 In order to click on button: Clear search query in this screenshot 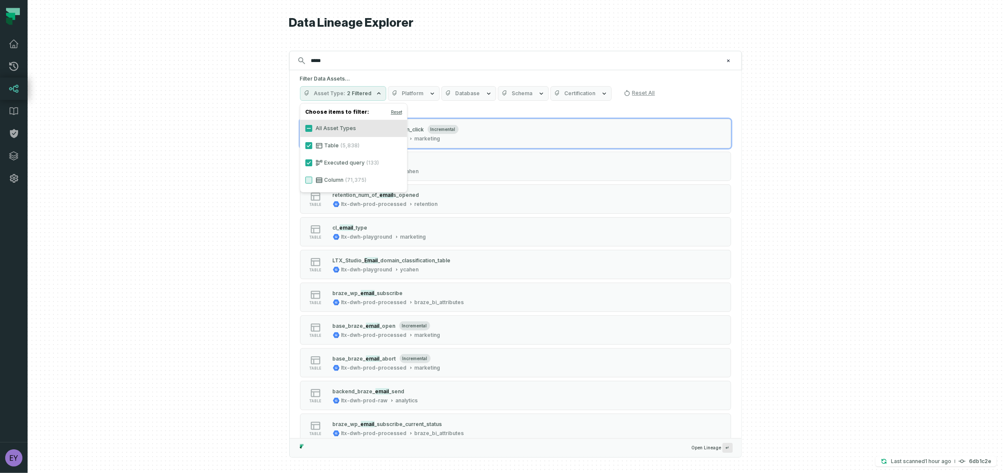, I will do `click(728, 61)`.